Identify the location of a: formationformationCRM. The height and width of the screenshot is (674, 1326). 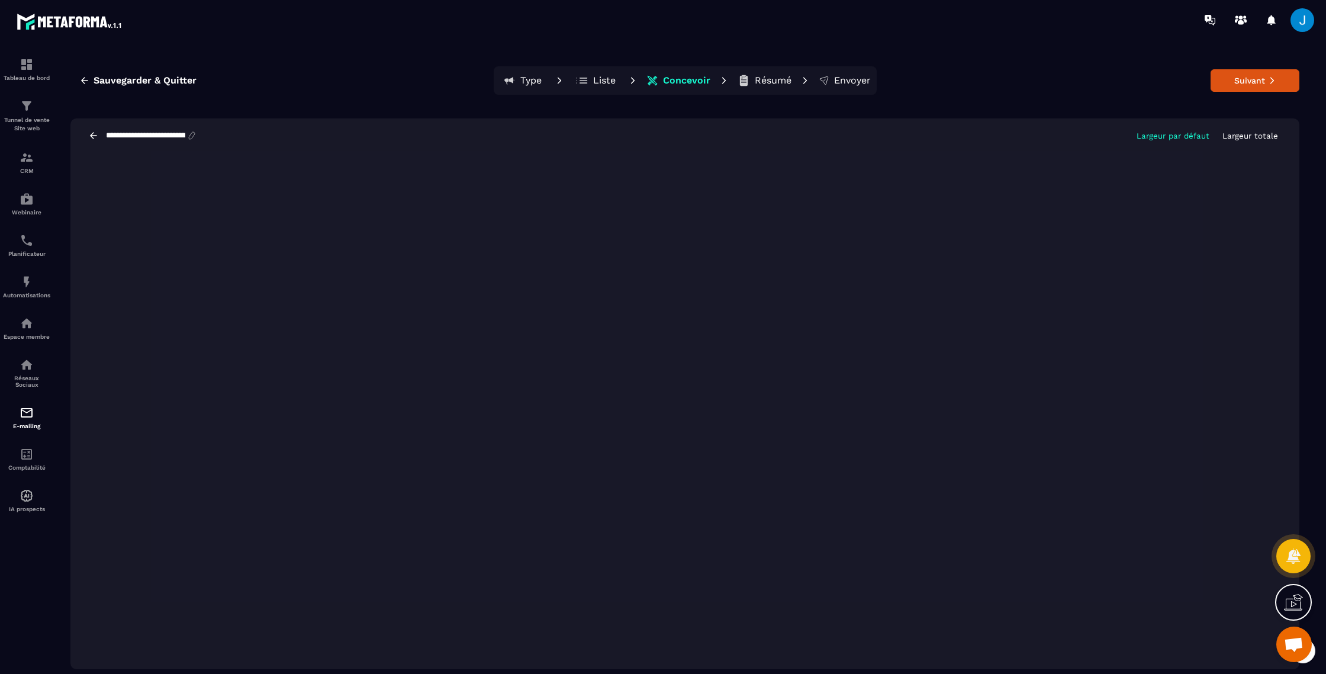
(27, 162).